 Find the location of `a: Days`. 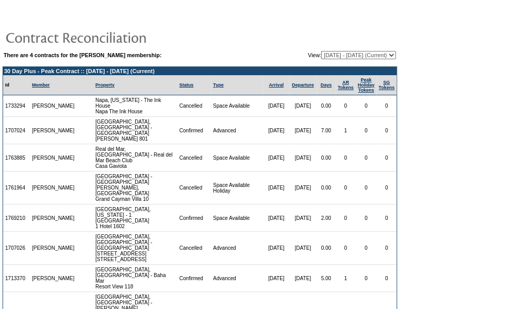

a: Days is located at coordinates (326, 85).